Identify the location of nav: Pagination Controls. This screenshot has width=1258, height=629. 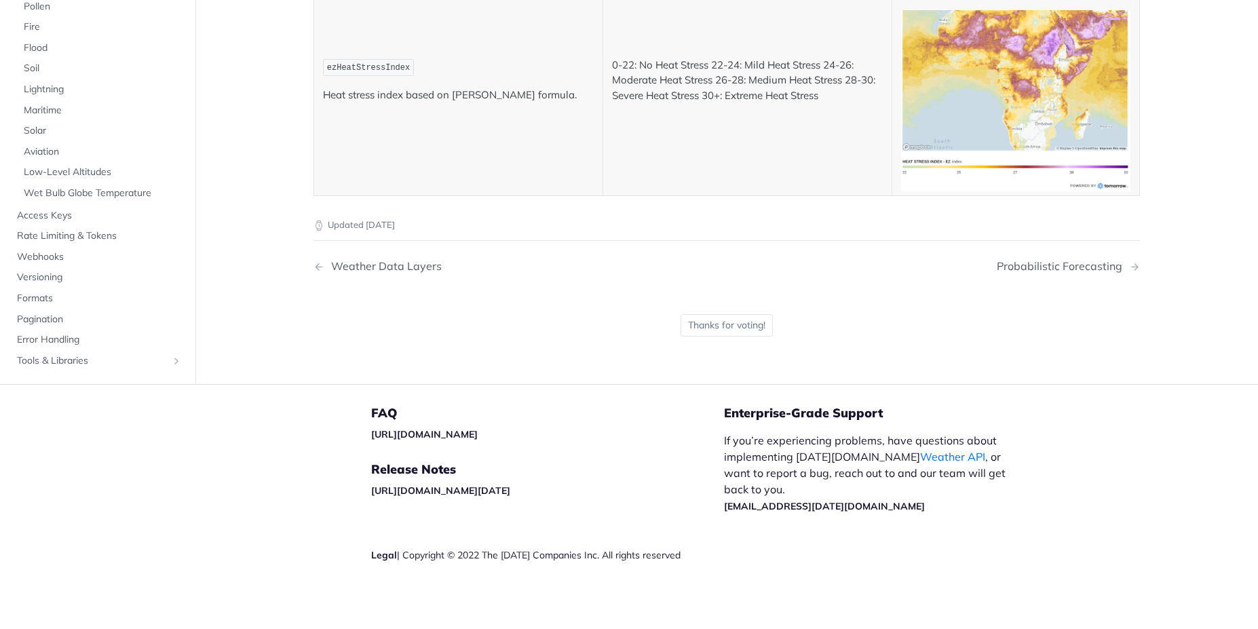
(727, 266).